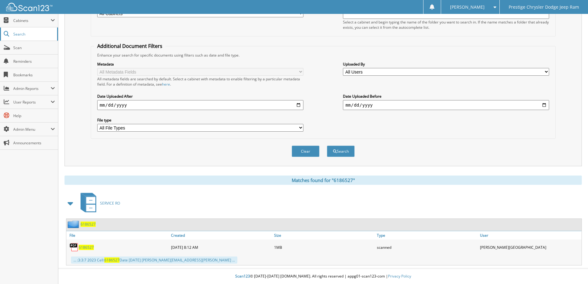  Describe the element at coordinates (530, 235) in the screenshot. I see `a: User` at that location.